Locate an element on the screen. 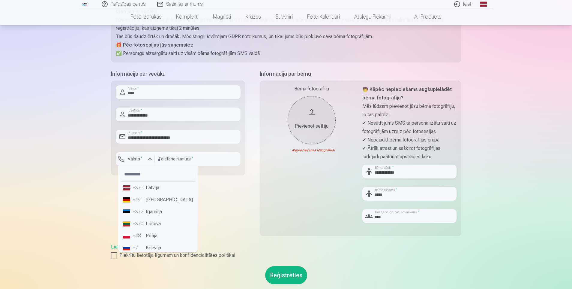 The image size is (572, 289). p: Mēs lūdzam pievienot jūsu bērna fotogrāfiju, jo tas palīdz: is located at coordinates (410, 110).